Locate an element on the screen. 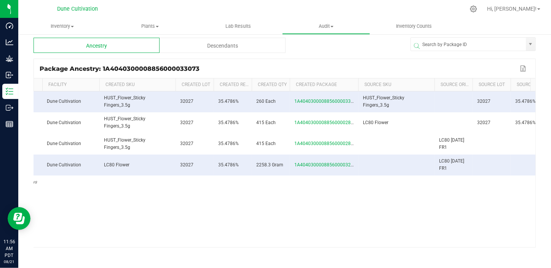 The image size is (551, 268). a: Inventory is located at coordinates (62, 26).